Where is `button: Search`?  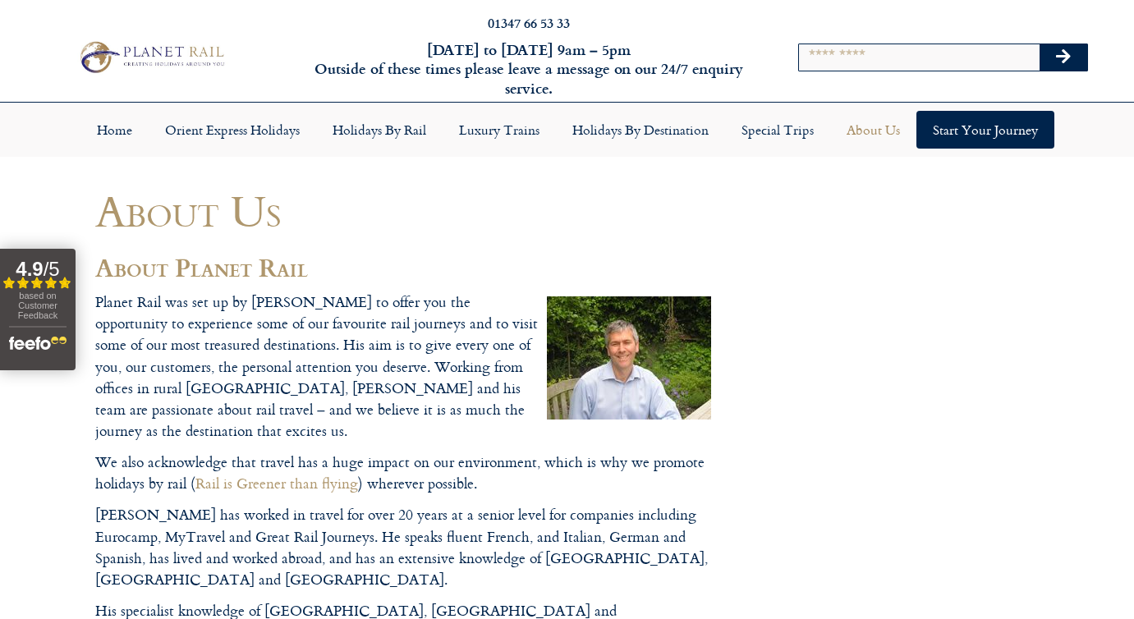 button: Search is located at coordinates (1063, 57).